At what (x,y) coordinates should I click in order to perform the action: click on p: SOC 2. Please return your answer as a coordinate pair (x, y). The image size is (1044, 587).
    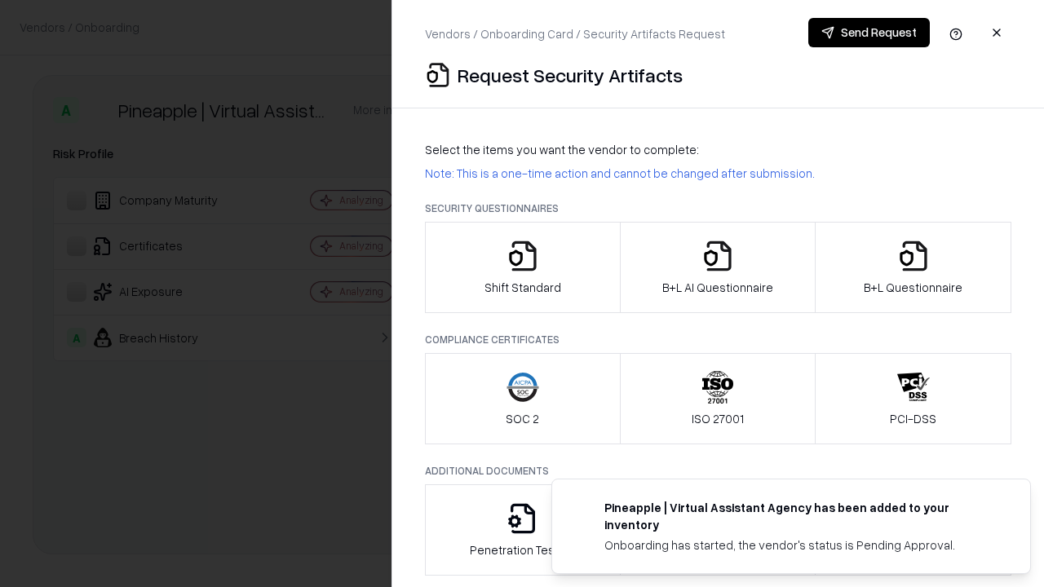
    Looking at the image, I should click on (522, 418).